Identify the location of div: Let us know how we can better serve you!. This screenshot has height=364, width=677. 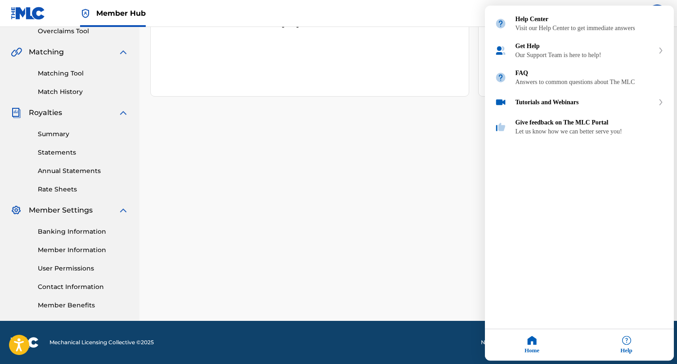
(590, 132).